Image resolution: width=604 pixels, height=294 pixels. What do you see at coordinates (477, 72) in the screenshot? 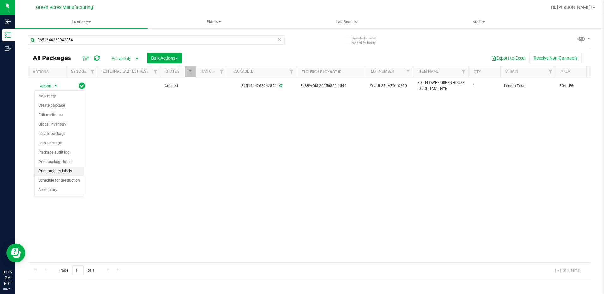
I see `a: Qty` at bounding box center [477, 72].